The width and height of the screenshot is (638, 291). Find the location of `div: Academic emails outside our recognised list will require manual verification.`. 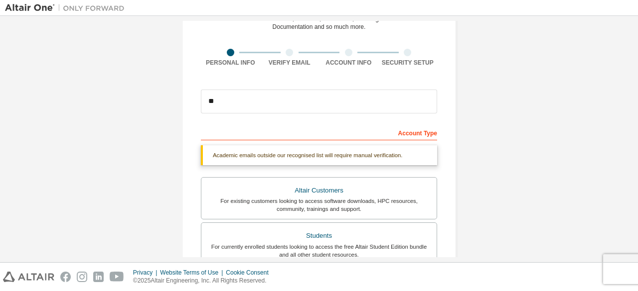

div: Academic emails outside our recognised list will require manual verification. is located at coordinates (319, 155).